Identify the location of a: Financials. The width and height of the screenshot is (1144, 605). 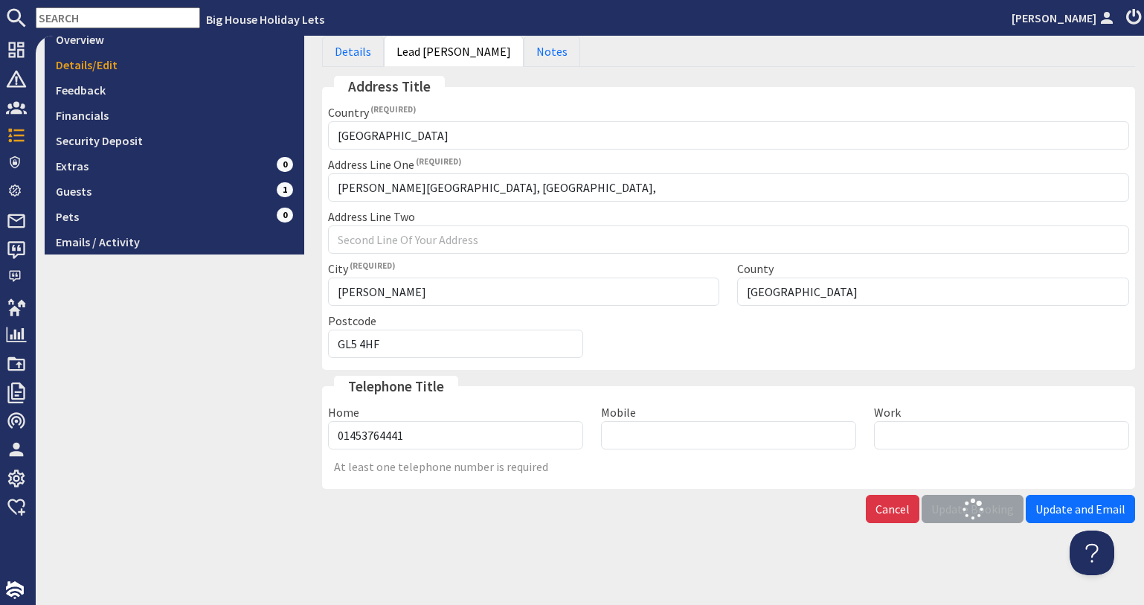
(174, 115).